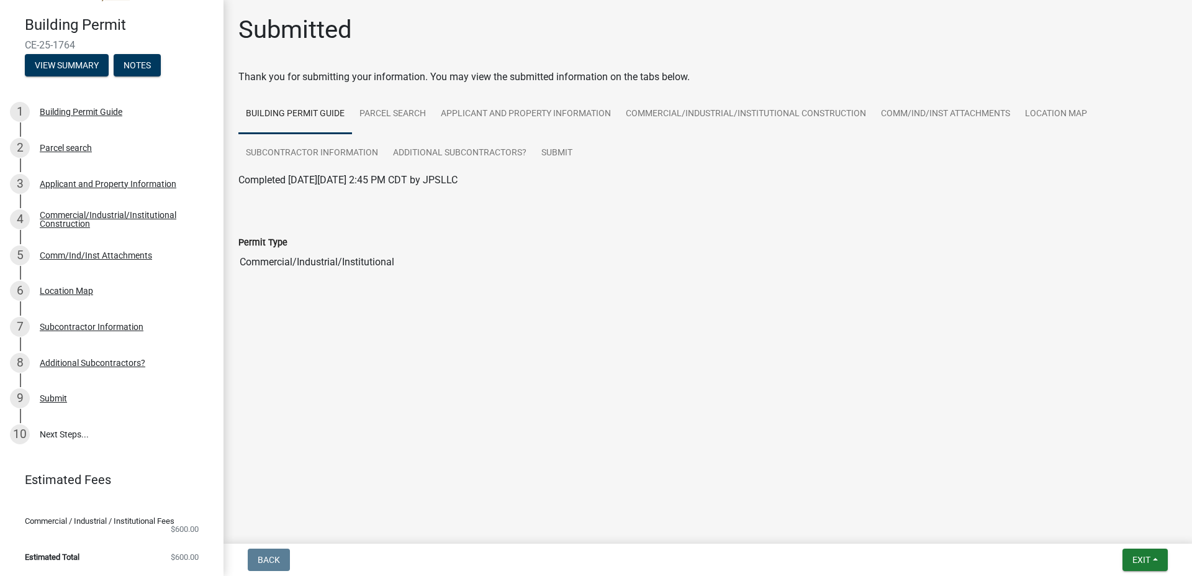 This screenshot has width=1192, height=576. Describe the element at coordinates (66, 291) in the screenshot. I see `div: Location Map` at that location.